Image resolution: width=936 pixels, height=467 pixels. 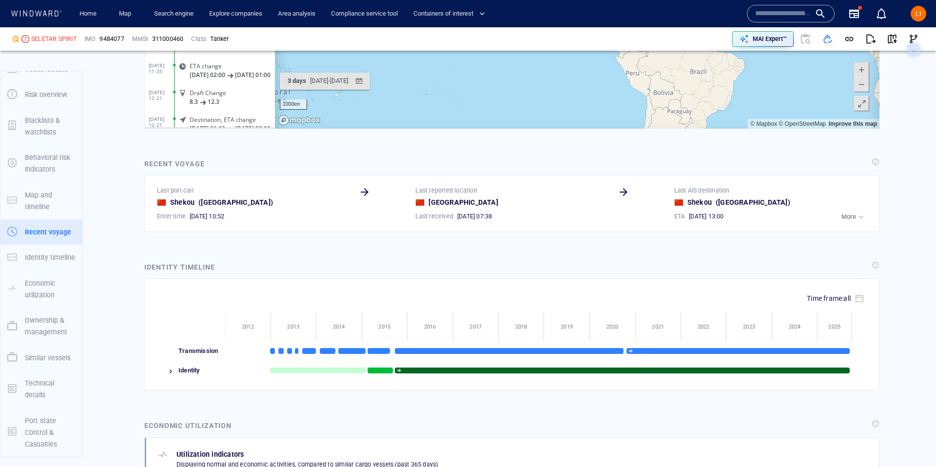 What do you see at coordinates (658, 327) in the screenshot?
I see `div: 2021` at bounding box center [658, 327].